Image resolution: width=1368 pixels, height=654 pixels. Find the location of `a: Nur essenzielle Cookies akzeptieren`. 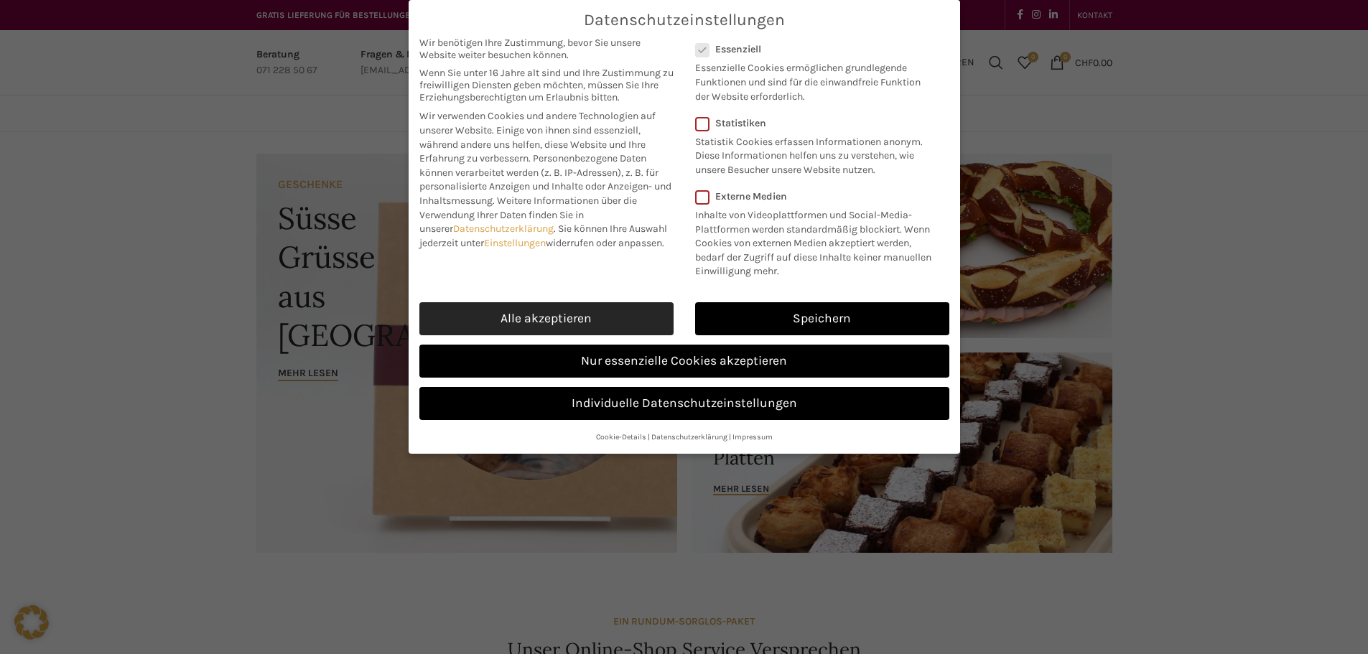

a: Nur essenzielle Cookies akzeptieren is located at coordinates (684, 361).